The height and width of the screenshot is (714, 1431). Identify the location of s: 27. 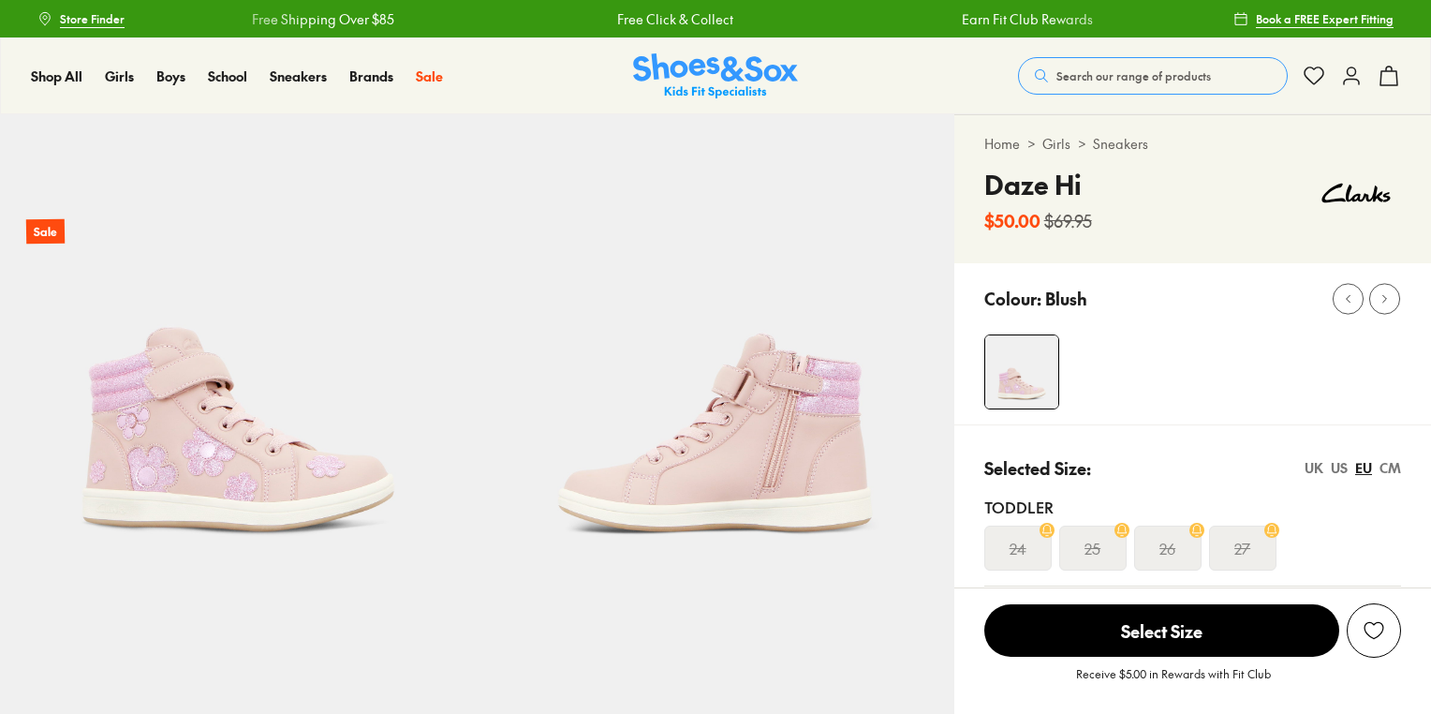
(1242, 548).